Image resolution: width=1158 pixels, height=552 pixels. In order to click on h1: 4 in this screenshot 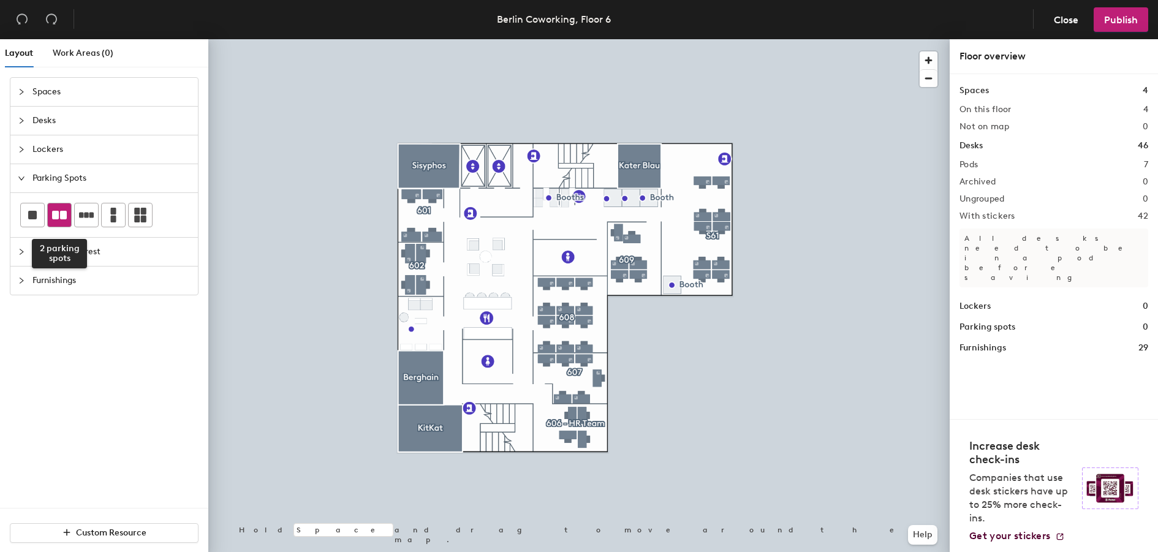, I will do `click(1145, 91)`.